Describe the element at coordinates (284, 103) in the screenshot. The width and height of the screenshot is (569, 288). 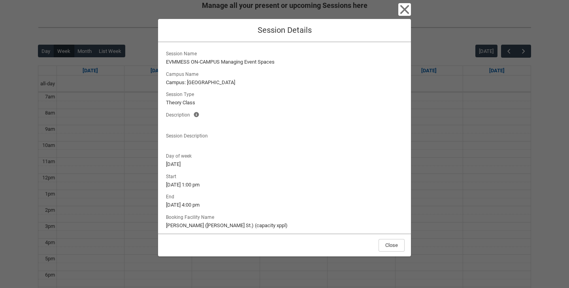
I see `lightning-formatted-text: Theory Class` at that location.